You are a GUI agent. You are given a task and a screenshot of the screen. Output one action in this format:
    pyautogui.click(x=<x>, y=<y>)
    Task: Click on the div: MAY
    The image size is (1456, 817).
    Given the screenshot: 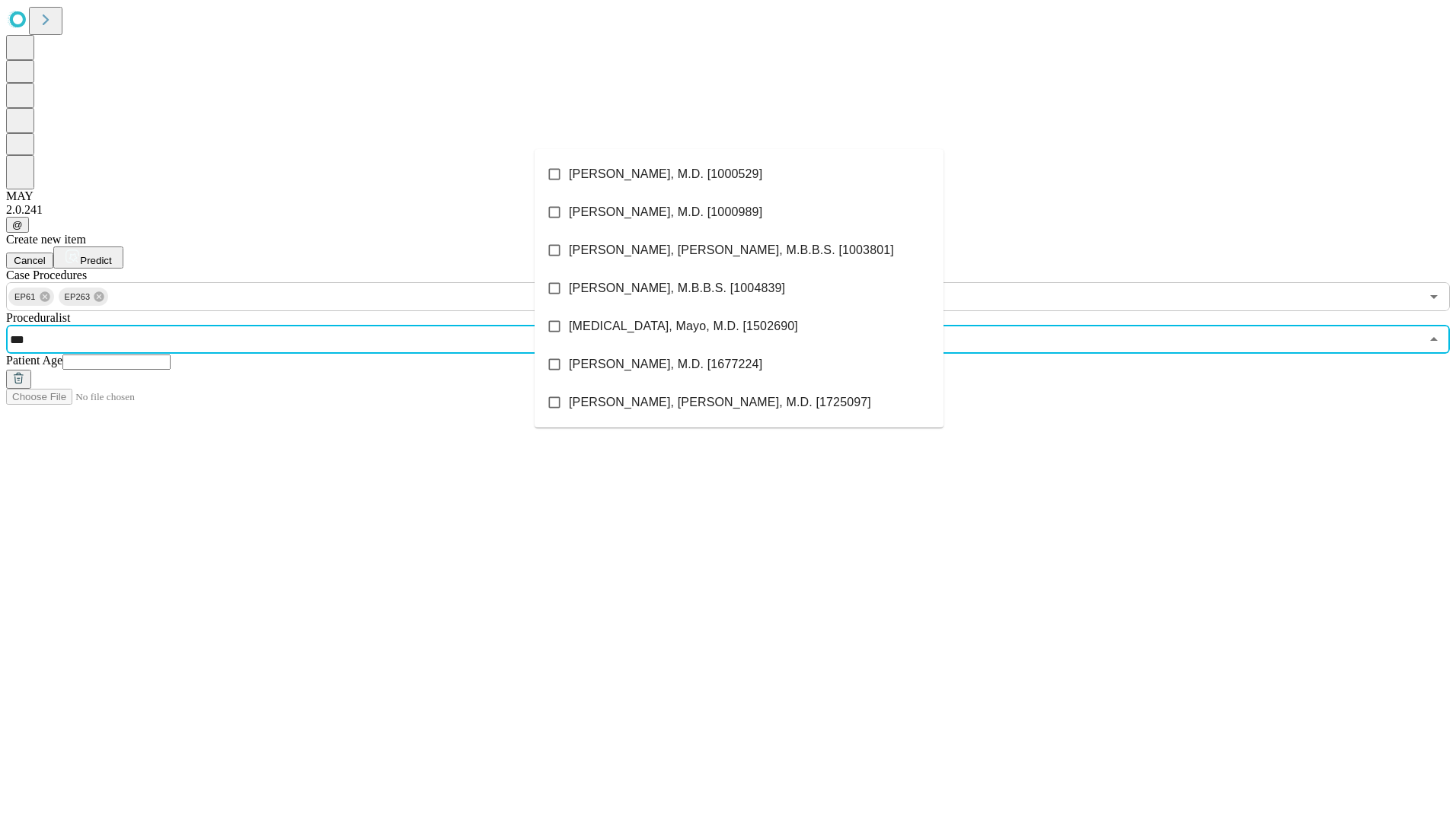 What is the action you would take?
    pyautogui.click(x=728, y=197)
    